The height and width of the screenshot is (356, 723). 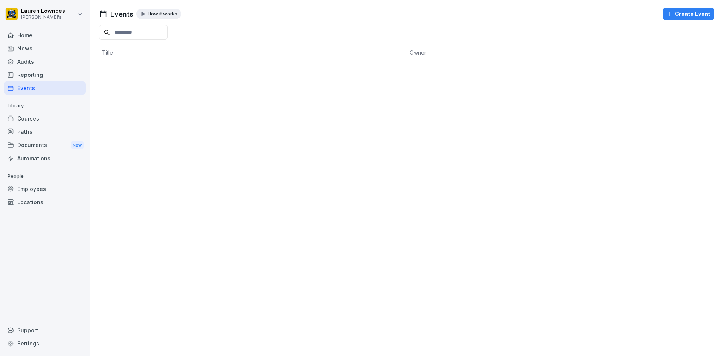 I want to click on p: Lauren Lowndes, so click(x=43, y=11).